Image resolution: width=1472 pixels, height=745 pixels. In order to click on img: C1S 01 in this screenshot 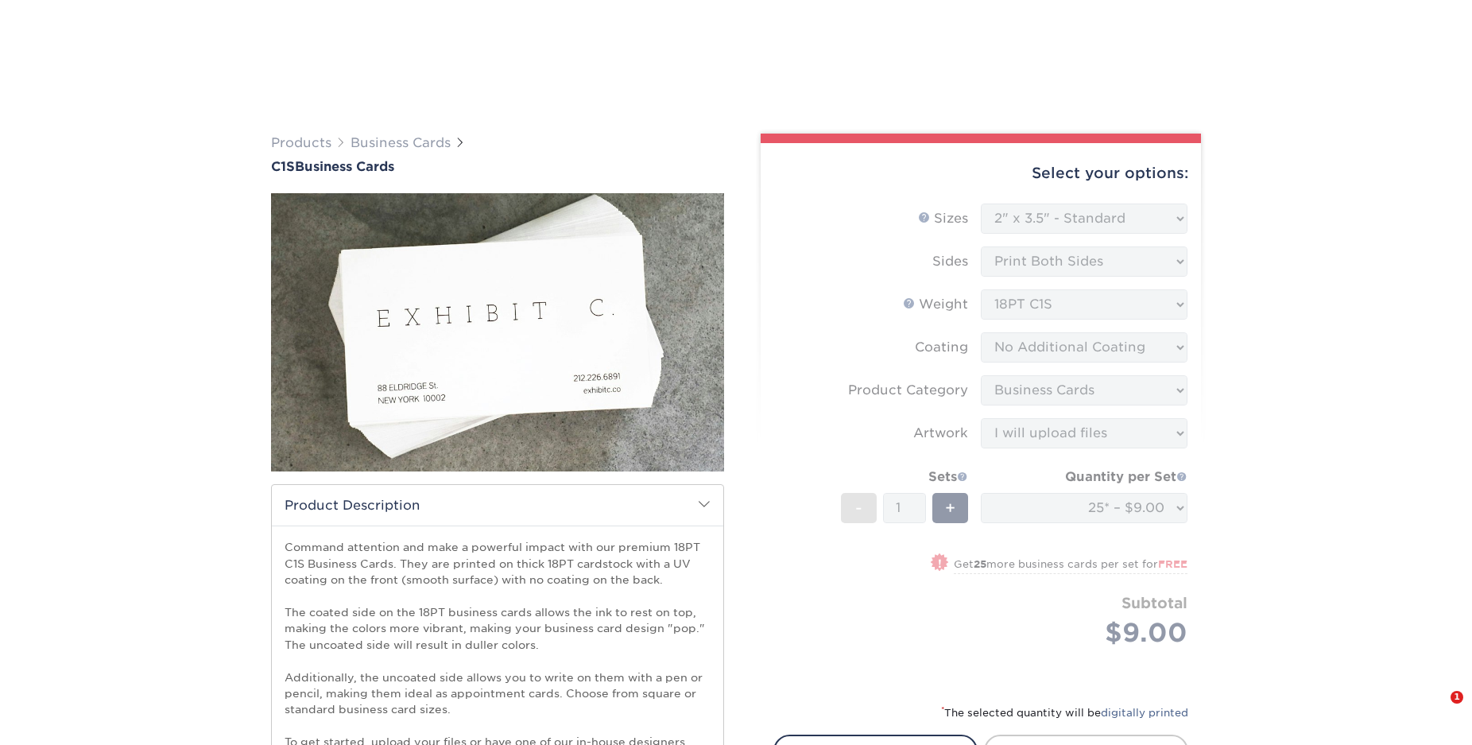, I will do `click(498, 332)`.